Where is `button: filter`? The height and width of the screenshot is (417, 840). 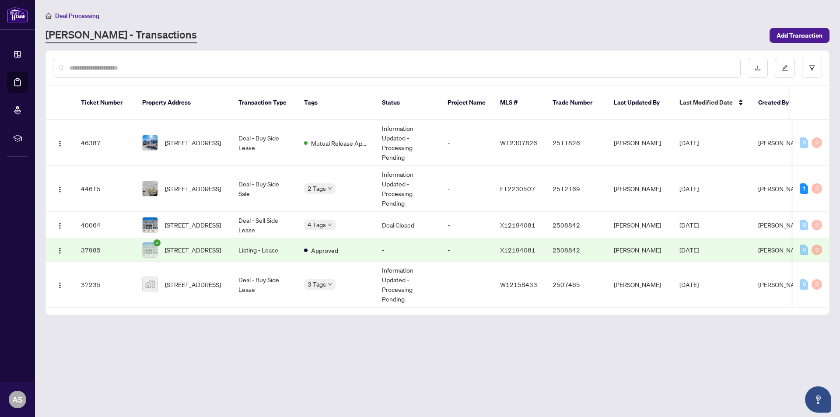 button: filter is located at coordinates (812, 68).